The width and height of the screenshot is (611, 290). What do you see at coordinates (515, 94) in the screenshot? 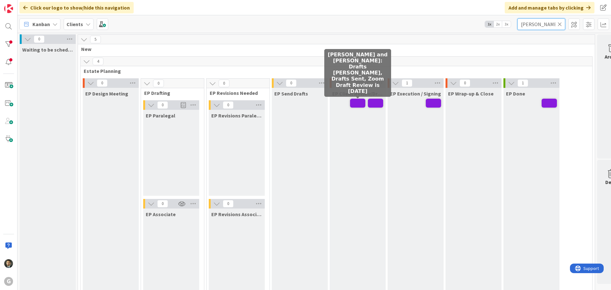
I see `span: EP Done` at bounding box center [515, 94].